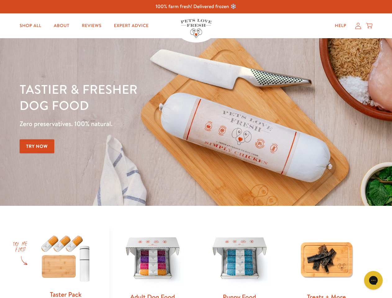 Image resolution: width=392 pixels, height=298 pixels. What do you see at coordinates (12, 11) in the screenshot?
I see `button: Gorgias live chat` at bounding box center [12, 11].